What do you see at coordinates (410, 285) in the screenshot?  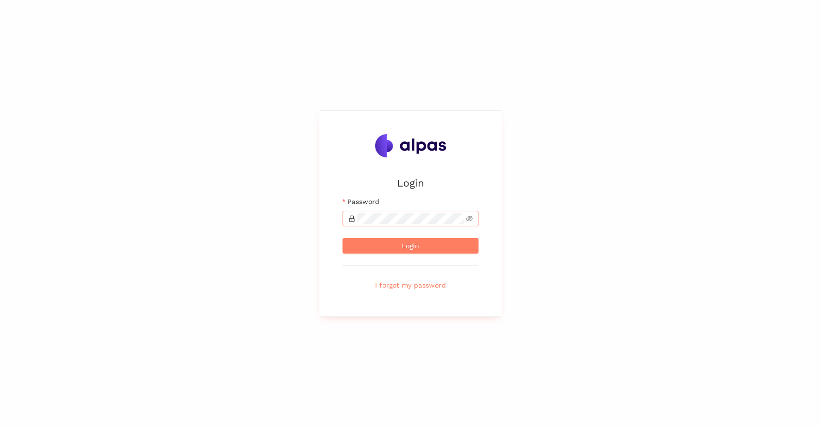 I see `span: I forgot my password` at bounding box center [410, 285].